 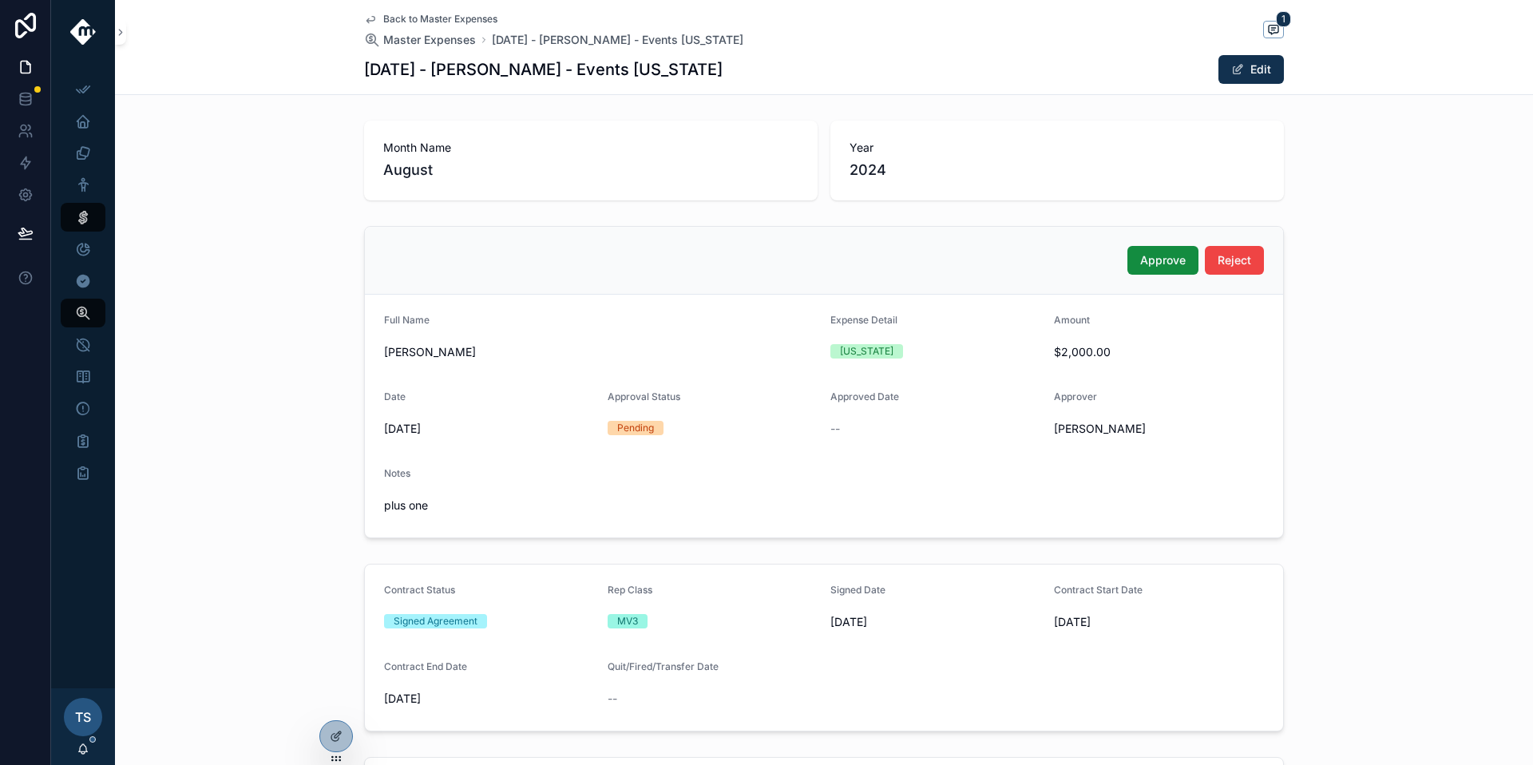 What do you see at coordinates (635, 428) in the screenshot?
I see `div: Pending` at bounding box center [635, 428].